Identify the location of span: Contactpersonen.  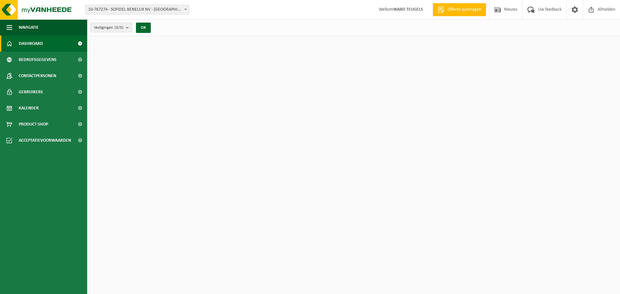
(37, 76).